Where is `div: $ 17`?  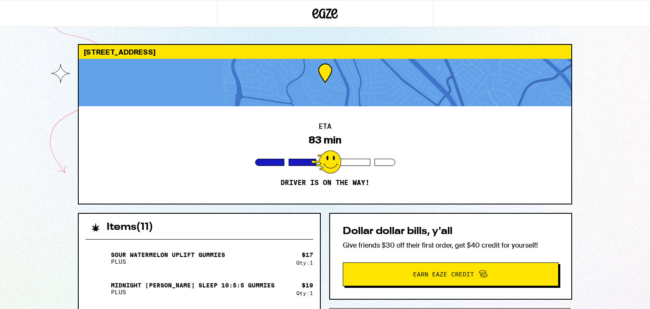
div: $ 17 is located at coordinates (307, 255).